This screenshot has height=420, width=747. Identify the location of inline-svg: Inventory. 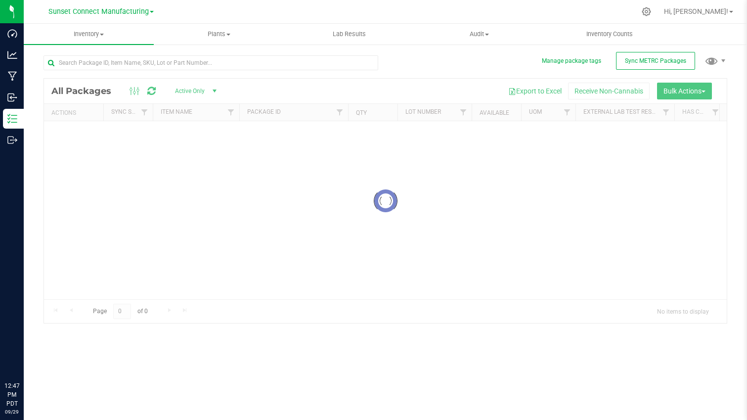
(12, 119).